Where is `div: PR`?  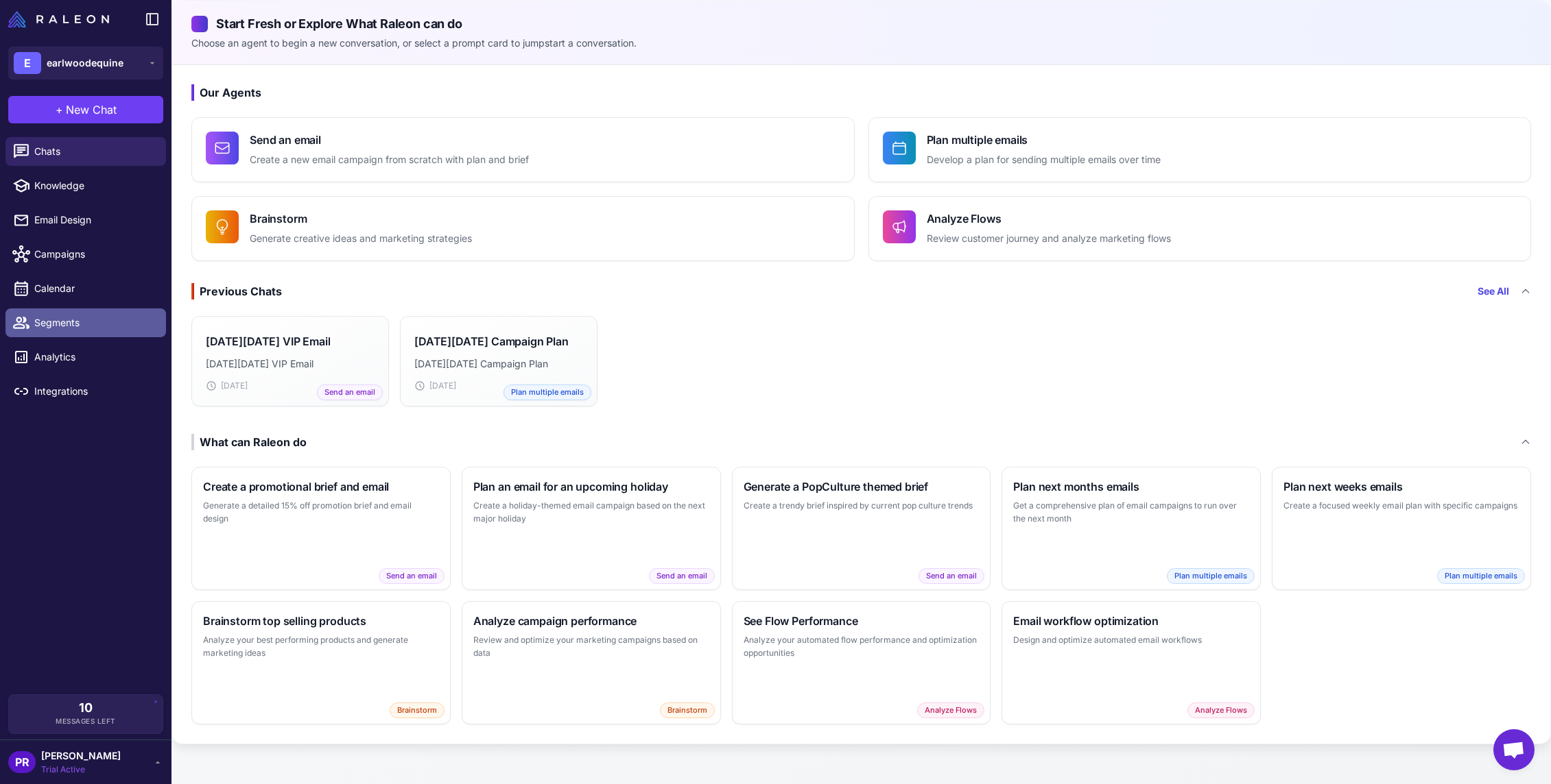 div: PR is located at coordinates (22, 762).